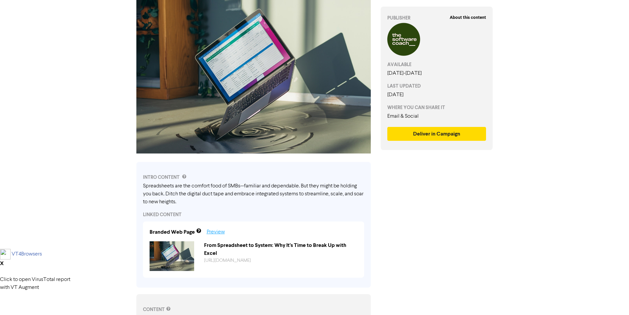 This screenshot has width=629, height=315. I want to click on div: Spreadsheets are the comfort food of SMBs—familiar and dependable. But they might be holding you ..., so click(253, 194).